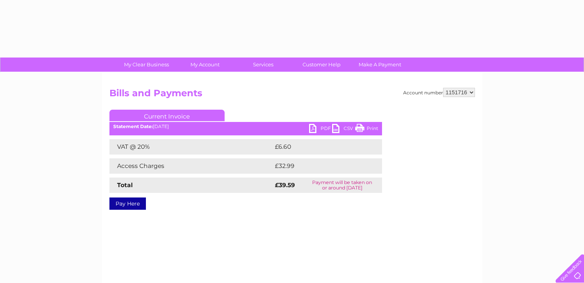 The image size is (584, 283). I want to click on a: My Account, so click(205, 65).